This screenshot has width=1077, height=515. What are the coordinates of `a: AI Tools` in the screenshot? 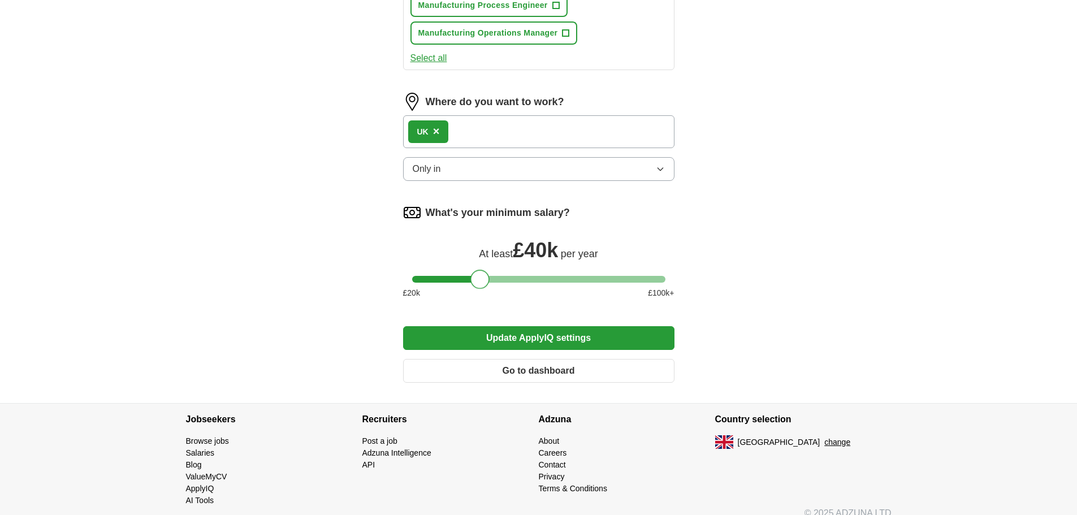 It's located at (200, 500).